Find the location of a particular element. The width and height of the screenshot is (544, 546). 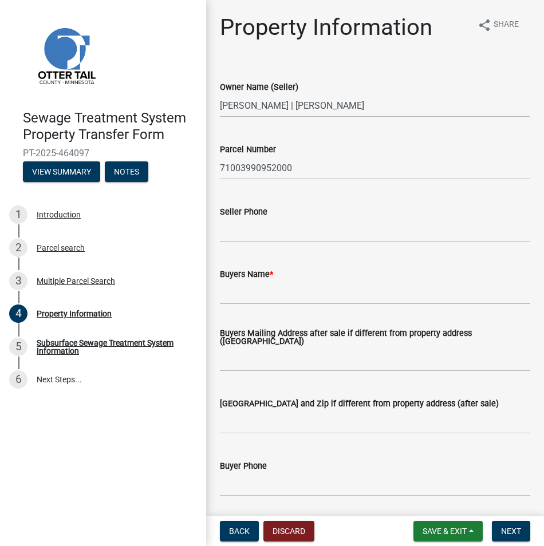

div: Introduction is located at coordinates (58, 215).